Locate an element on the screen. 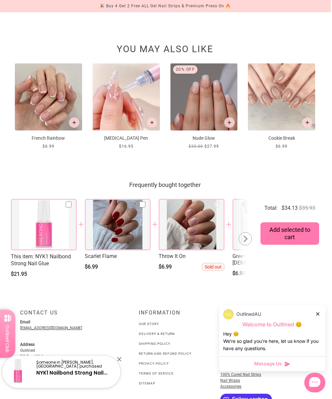 The image size is (332, 399). p: French Rainbow is located at coordinates (49, 138).